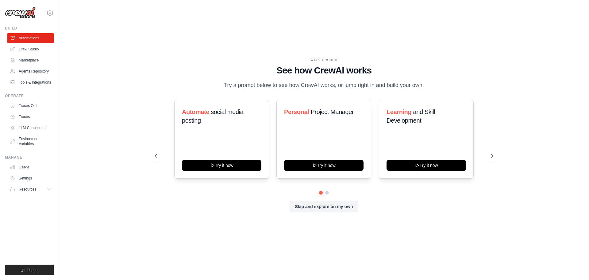 Image resolution: width=589 pixels, height=280 pixels. Describe the element at coordinates (30, 141) in the screenshot. I see `a: Environment Variables` at that location.